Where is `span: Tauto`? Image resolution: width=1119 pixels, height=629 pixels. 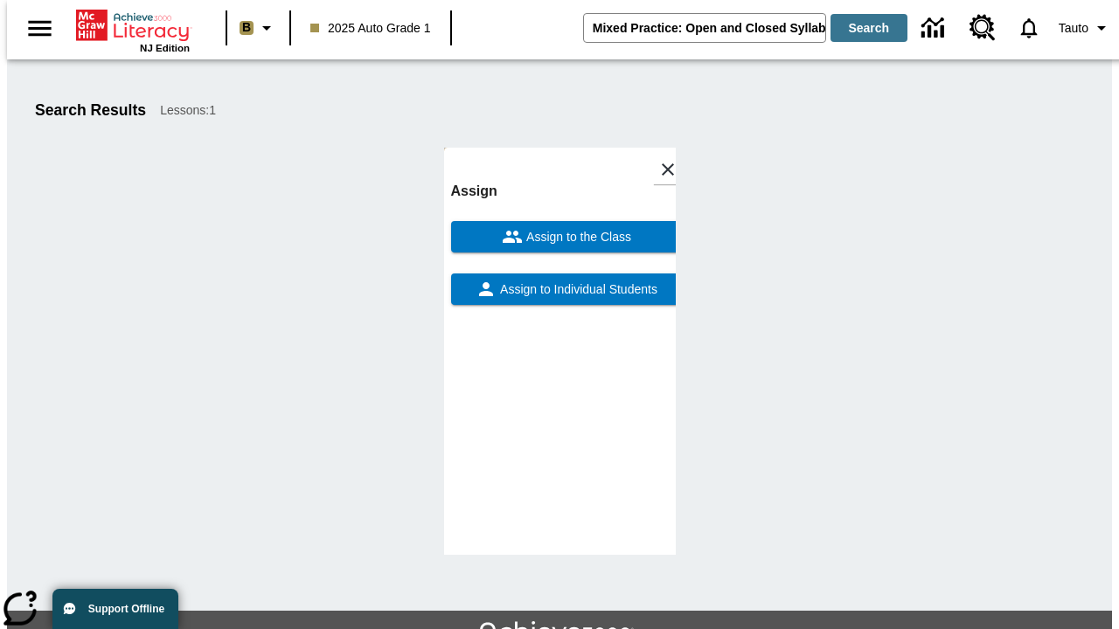 span: Tauto is located at coordinates (1073, 28).